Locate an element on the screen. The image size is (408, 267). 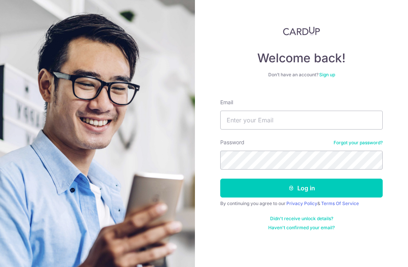
div: By continuing you agree to our & is located at coordinates (302, 204).